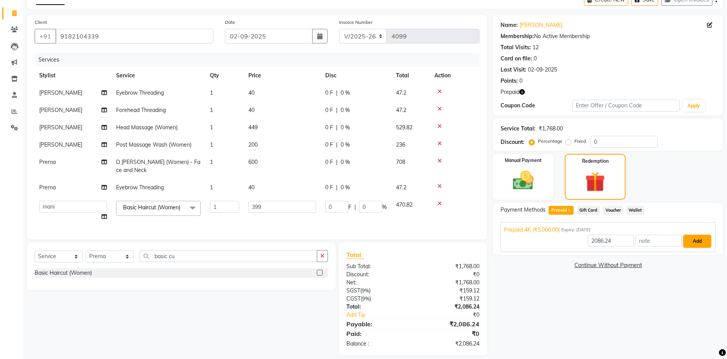  I want to click on span: Head Massage (Women), so click(147, 127).